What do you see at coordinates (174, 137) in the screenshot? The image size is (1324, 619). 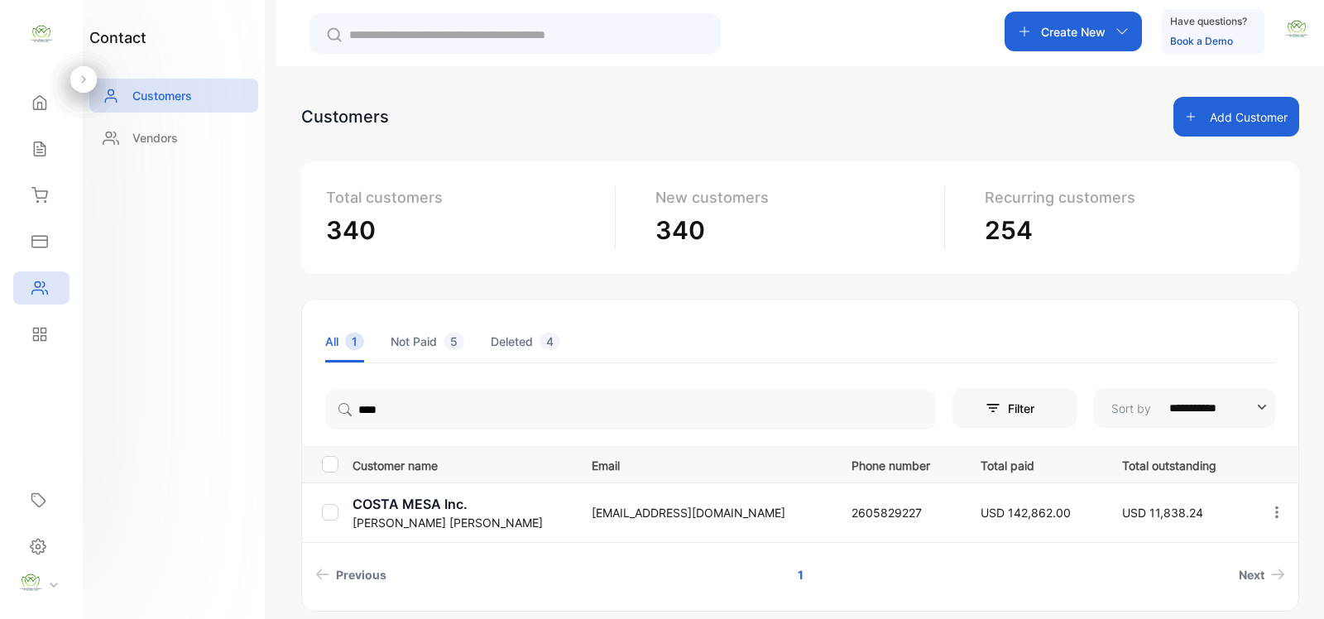 I see `a: Vendors` at bounding box center [174, 137].